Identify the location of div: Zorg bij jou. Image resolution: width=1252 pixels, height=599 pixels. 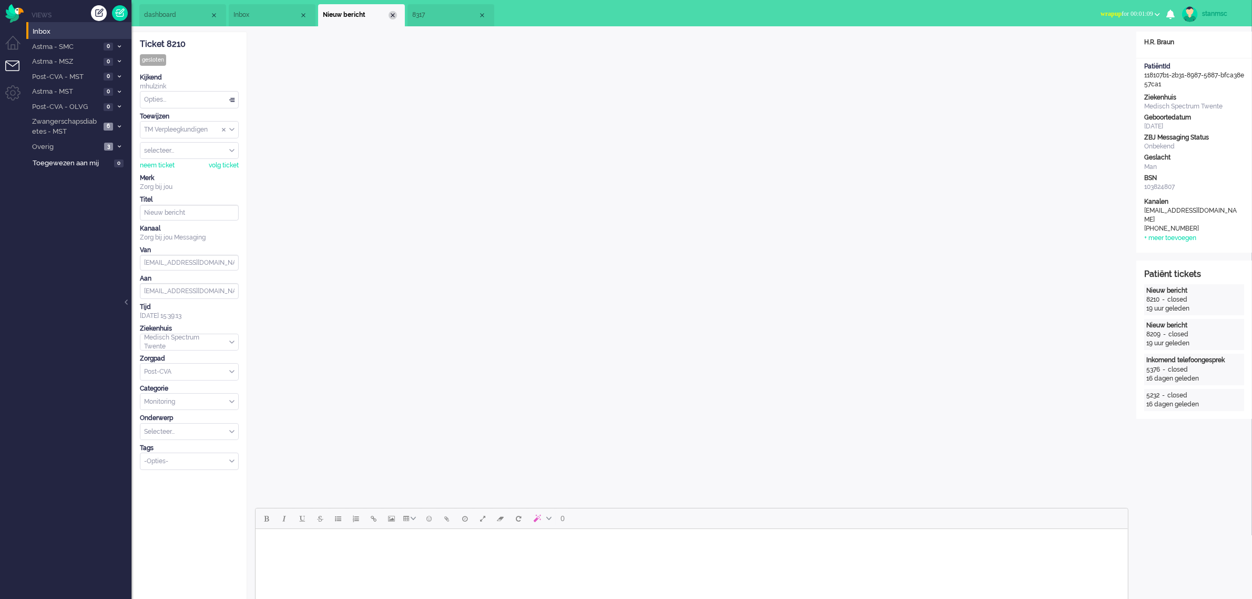
(189, 187).